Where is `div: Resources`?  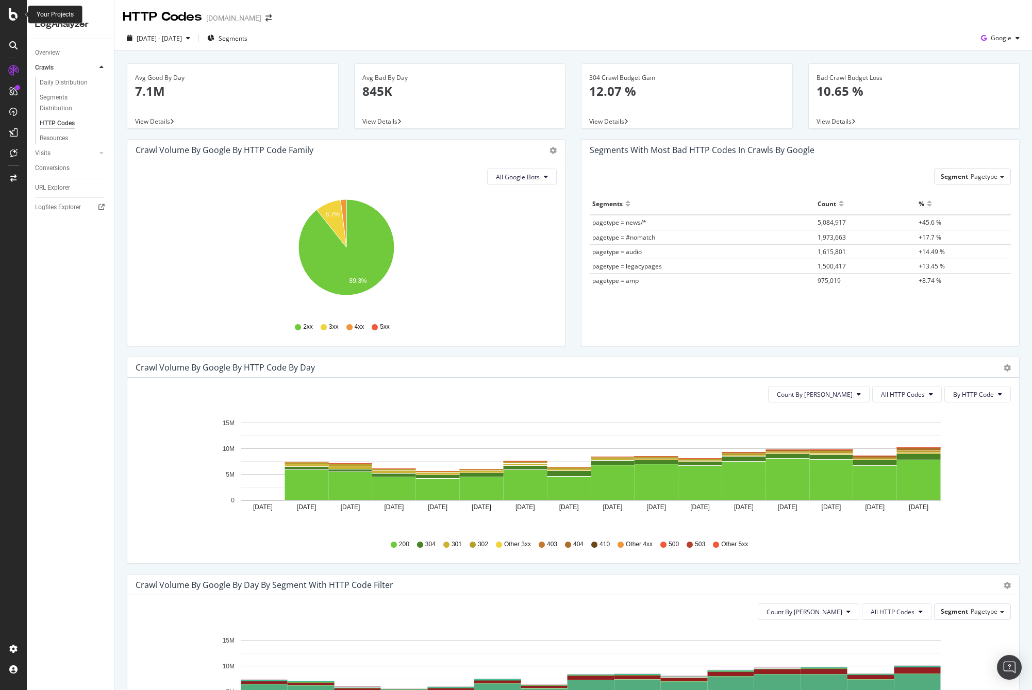 div: Resources is located at coordinates (54, 138).